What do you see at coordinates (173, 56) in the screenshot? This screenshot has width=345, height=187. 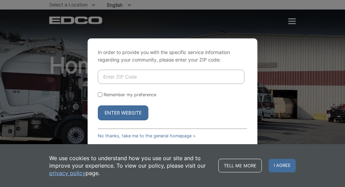 I see `p: In order to provide you with the specific service information regarding your community, please en...` at bounding box center [173, 56].